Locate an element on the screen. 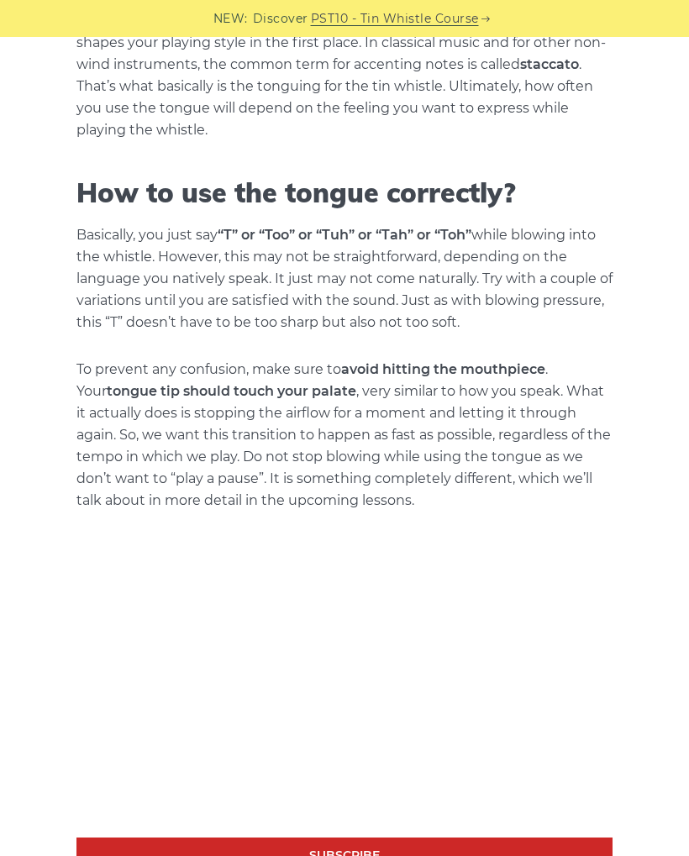 This screenshot has height=856, width=689. a: PST10 - Tin Whistle Course is located at coordinates (395, 18).